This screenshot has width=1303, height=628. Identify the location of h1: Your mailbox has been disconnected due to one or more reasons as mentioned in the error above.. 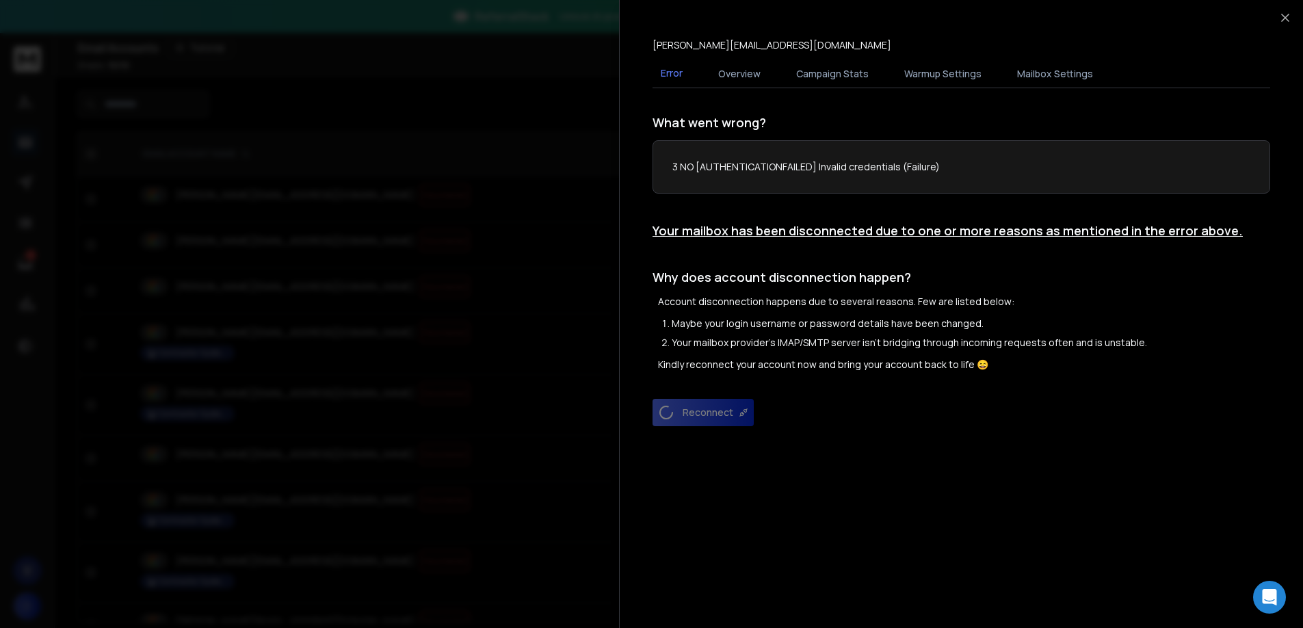
(961, 231).